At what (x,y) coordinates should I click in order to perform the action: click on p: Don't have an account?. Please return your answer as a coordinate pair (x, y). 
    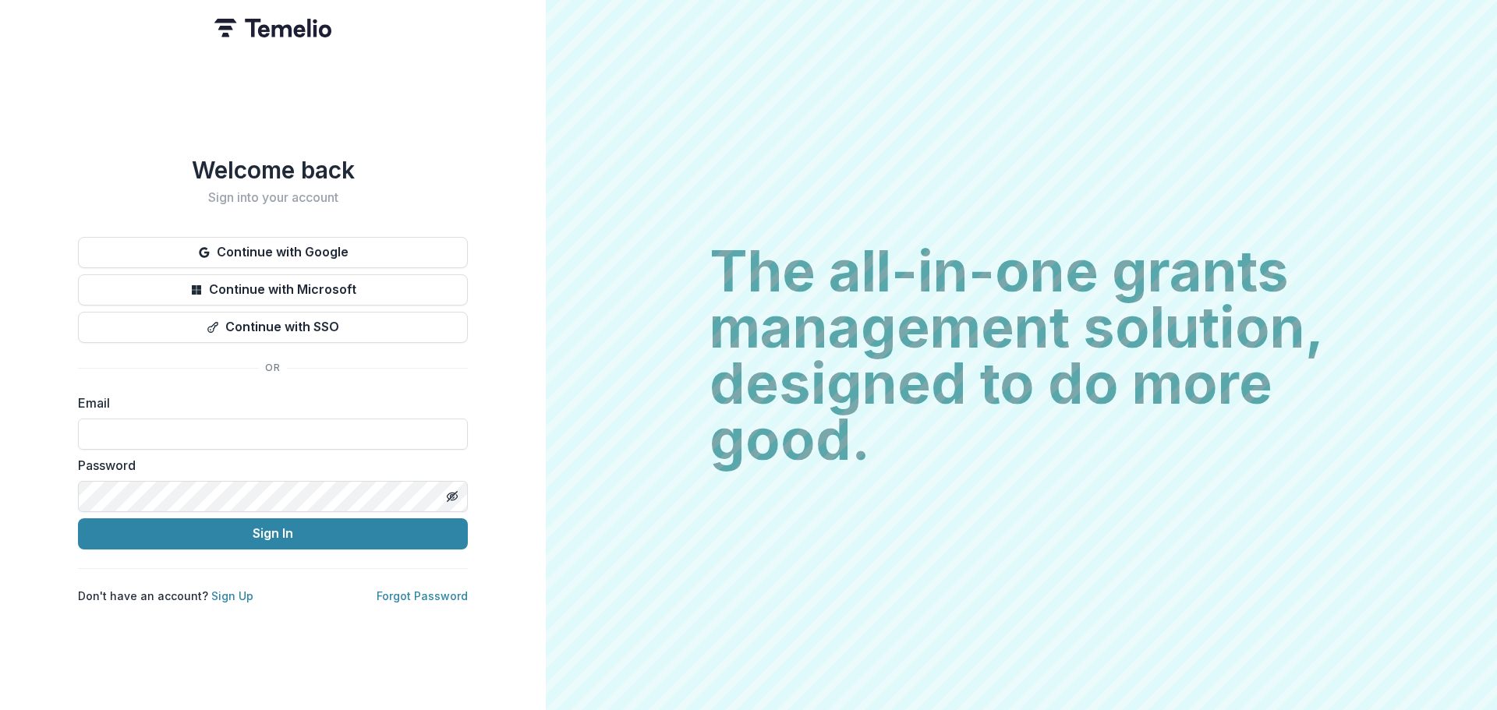
    Looking at the image, I should click on (165, 595).